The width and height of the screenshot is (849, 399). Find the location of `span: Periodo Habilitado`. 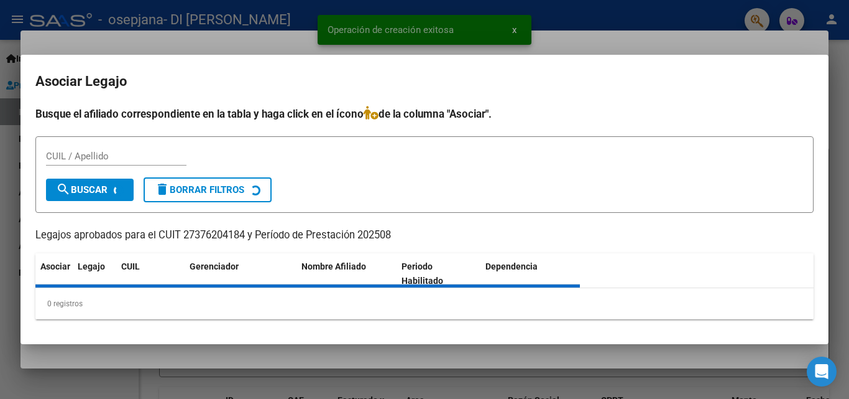

span: Periodo Habilitado is located at coordinates (422, 273).